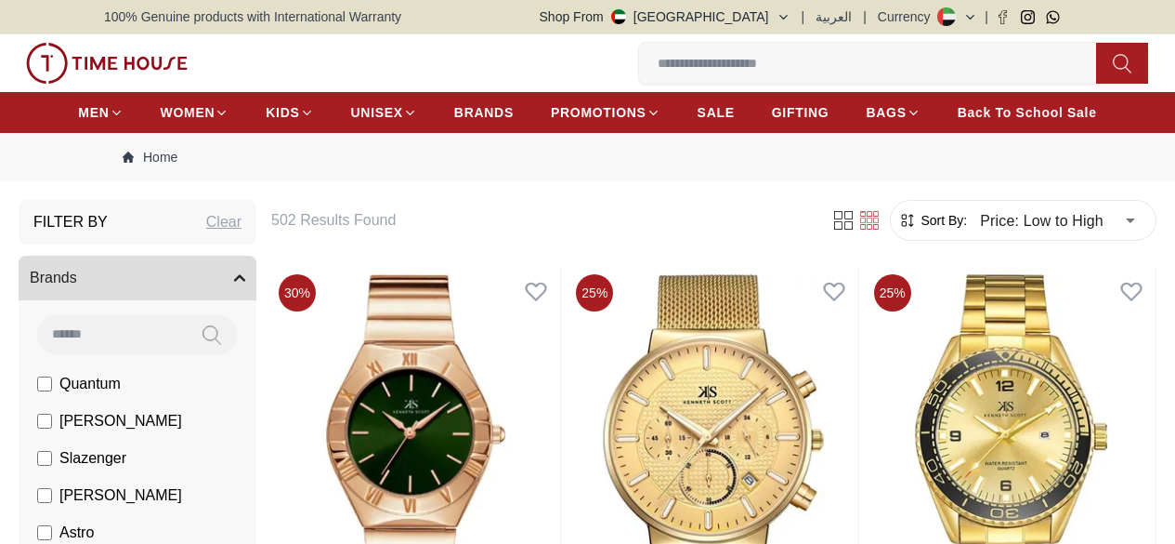  I want to click on button: العربية, so click(833, 17).